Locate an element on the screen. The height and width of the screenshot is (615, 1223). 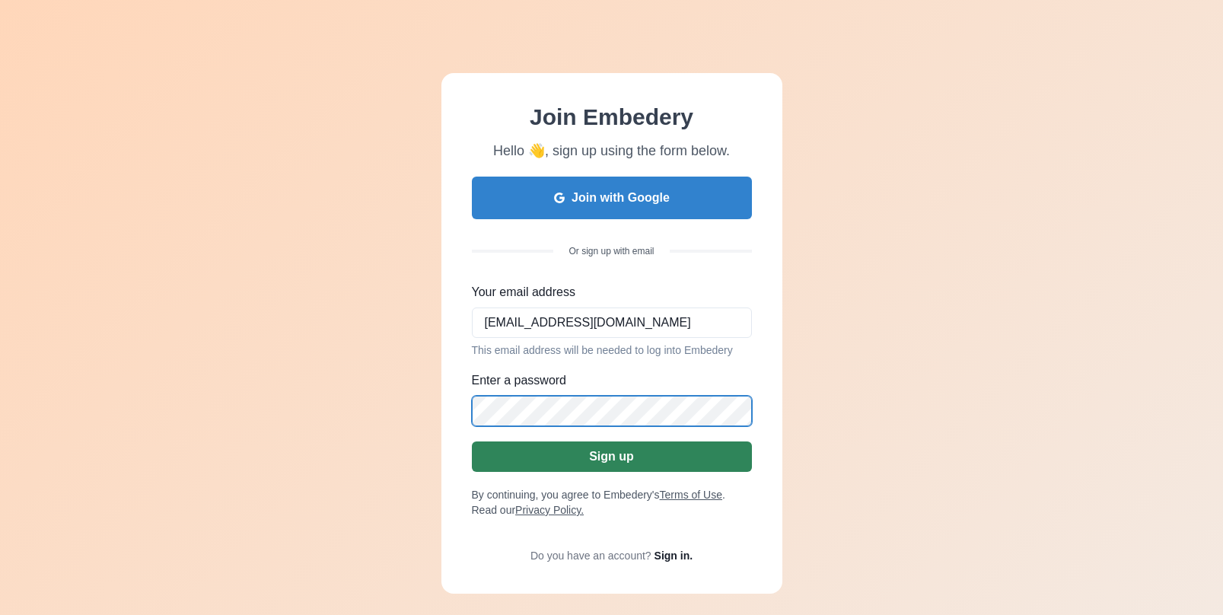
label: Your email address is located at coordinates (607, 292).